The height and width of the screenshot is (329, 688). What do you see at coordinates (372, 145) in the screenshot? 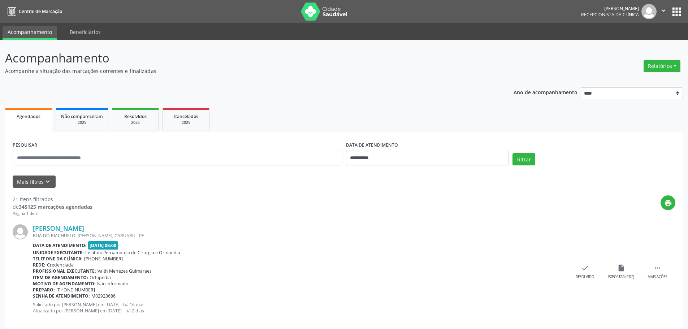
I see `label: DATA DE ATENDIMENTO` at bounding box center [372, 145].